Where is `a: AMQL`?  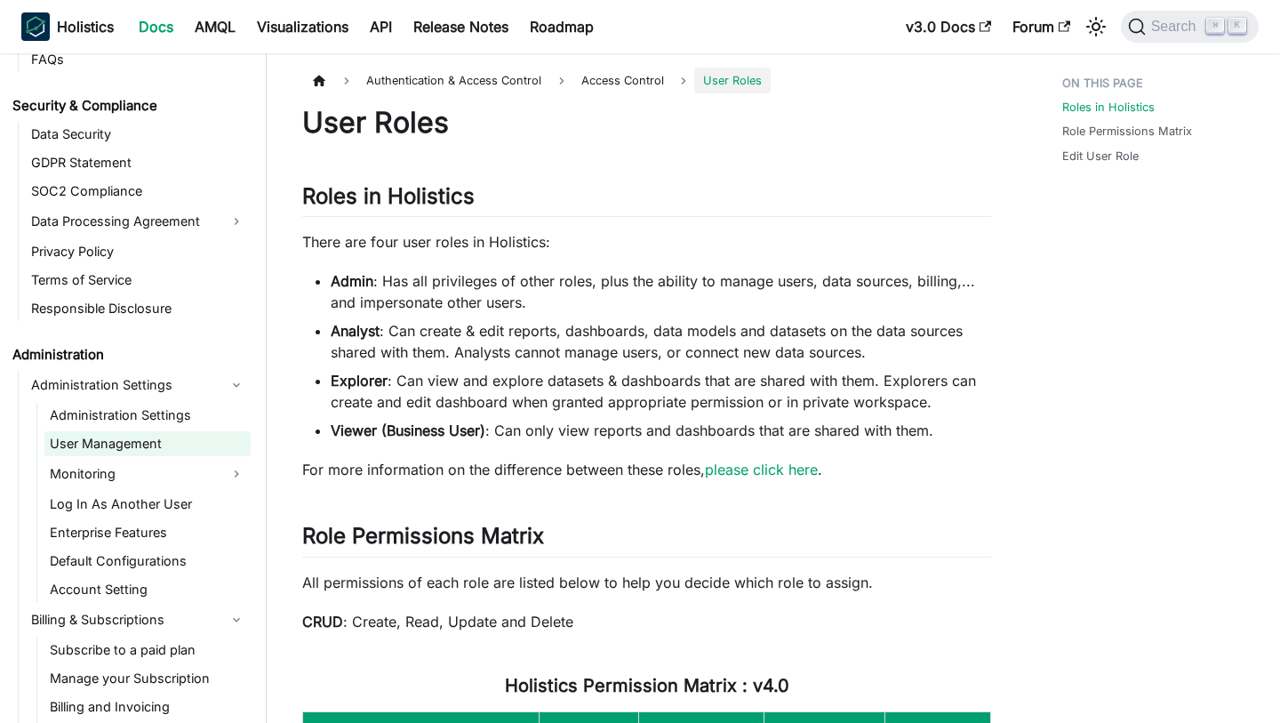
a: AMQL is located at coordinates (215, 27).